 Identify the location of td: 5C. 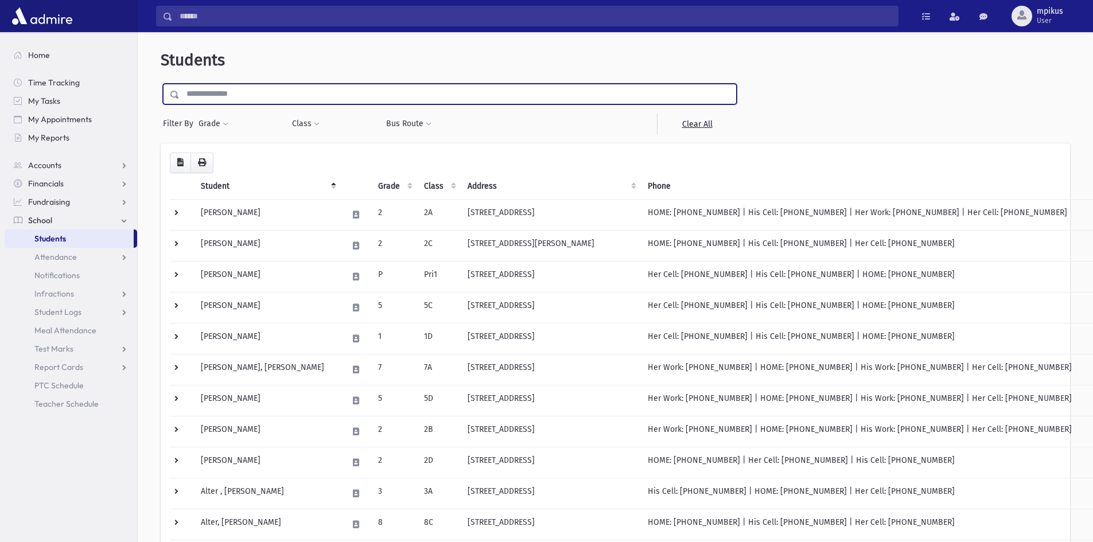
(439, 308).